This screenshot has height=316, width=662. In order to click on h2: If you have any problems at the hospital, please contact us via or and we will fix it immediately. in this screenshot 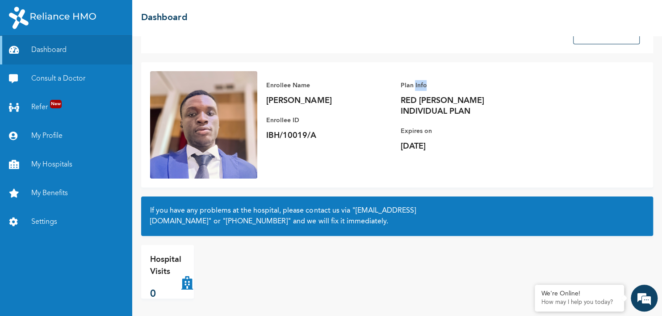, I will do `click(397, 216)`.